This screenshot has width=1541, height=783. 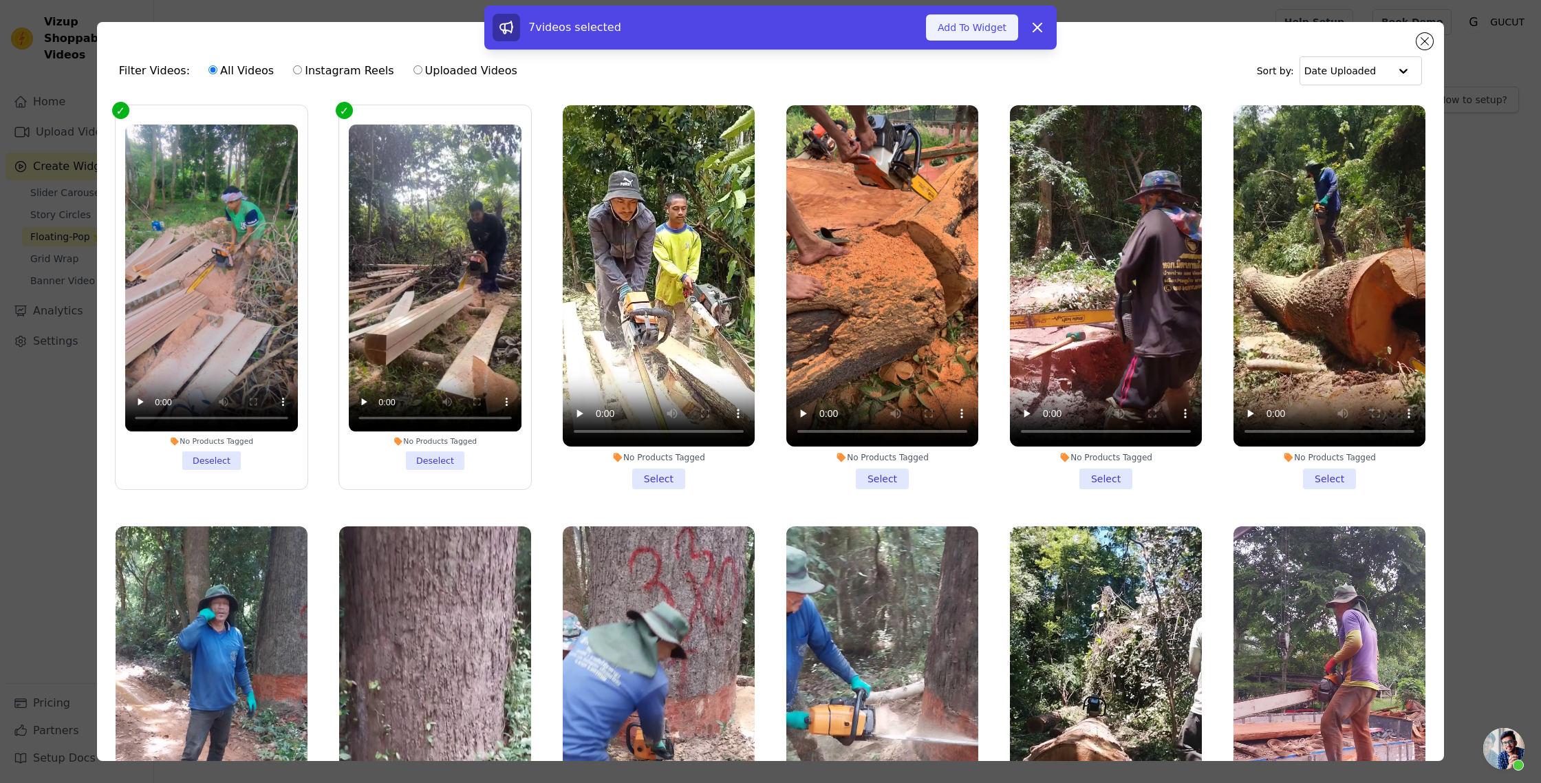 What do you see at coordinates (972, 28) in the screenshot?
I see `button: Add To Widget` at bounding box center [972, 28].